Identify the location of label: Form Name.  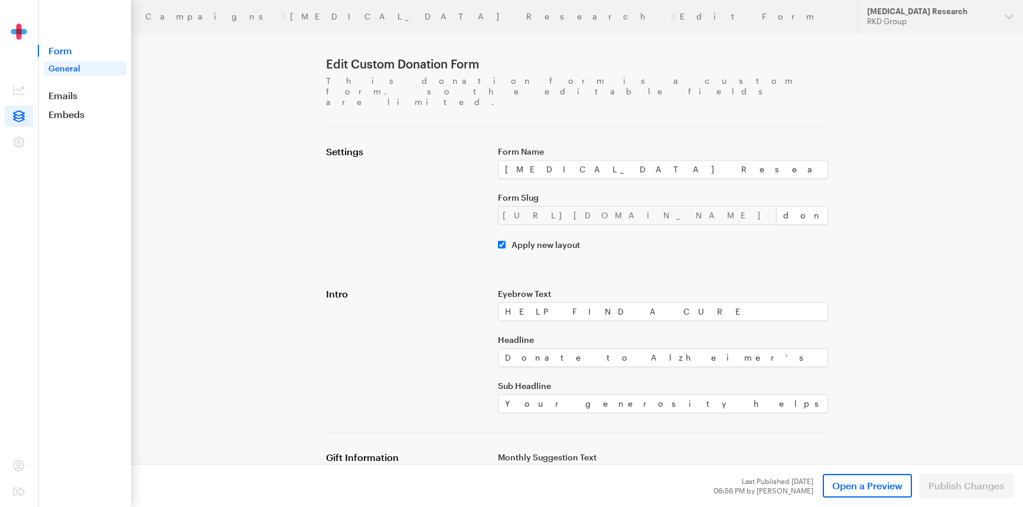
(663, 152).